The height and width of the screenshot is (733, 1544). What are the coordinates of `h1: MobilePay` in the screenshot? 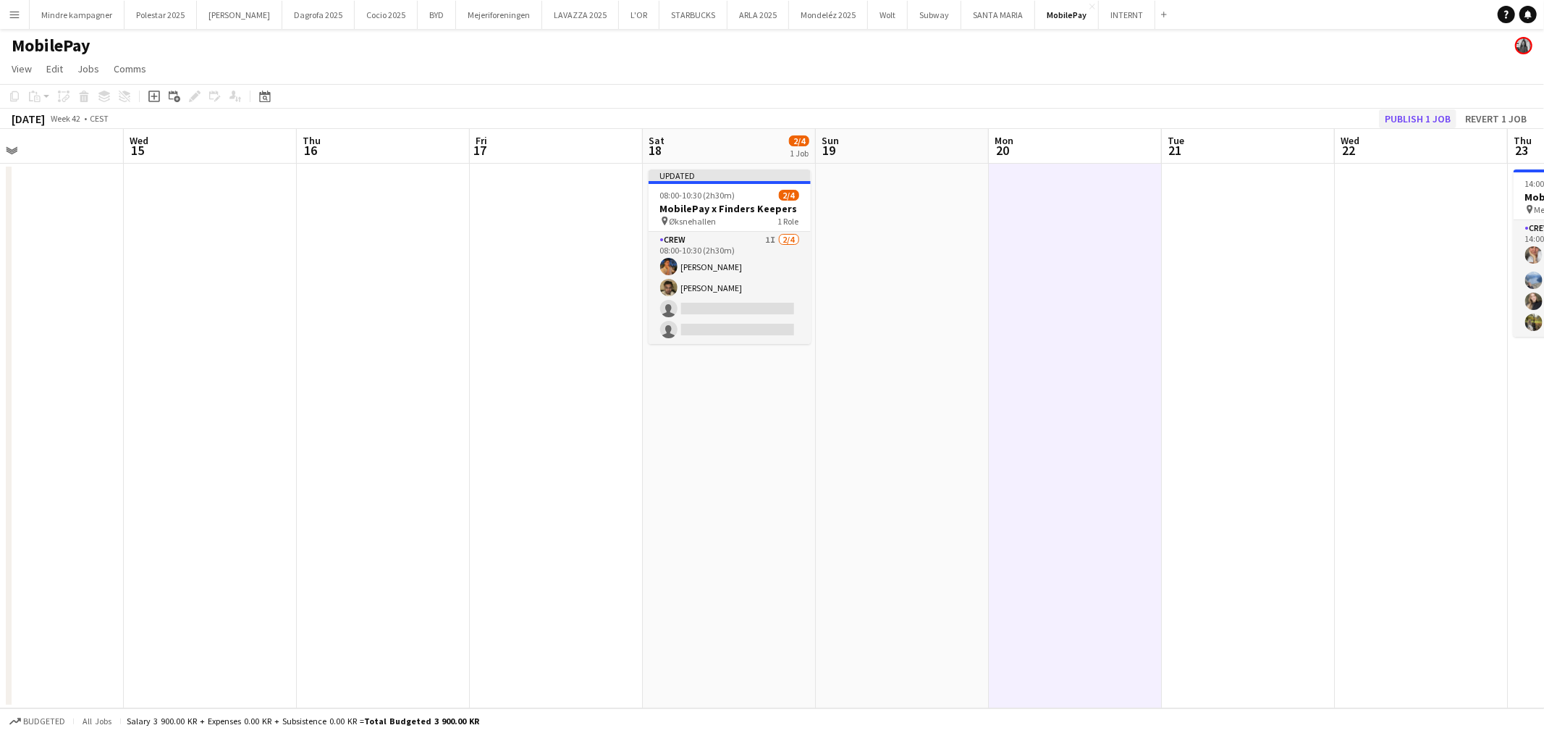 It's located at (51, 46).